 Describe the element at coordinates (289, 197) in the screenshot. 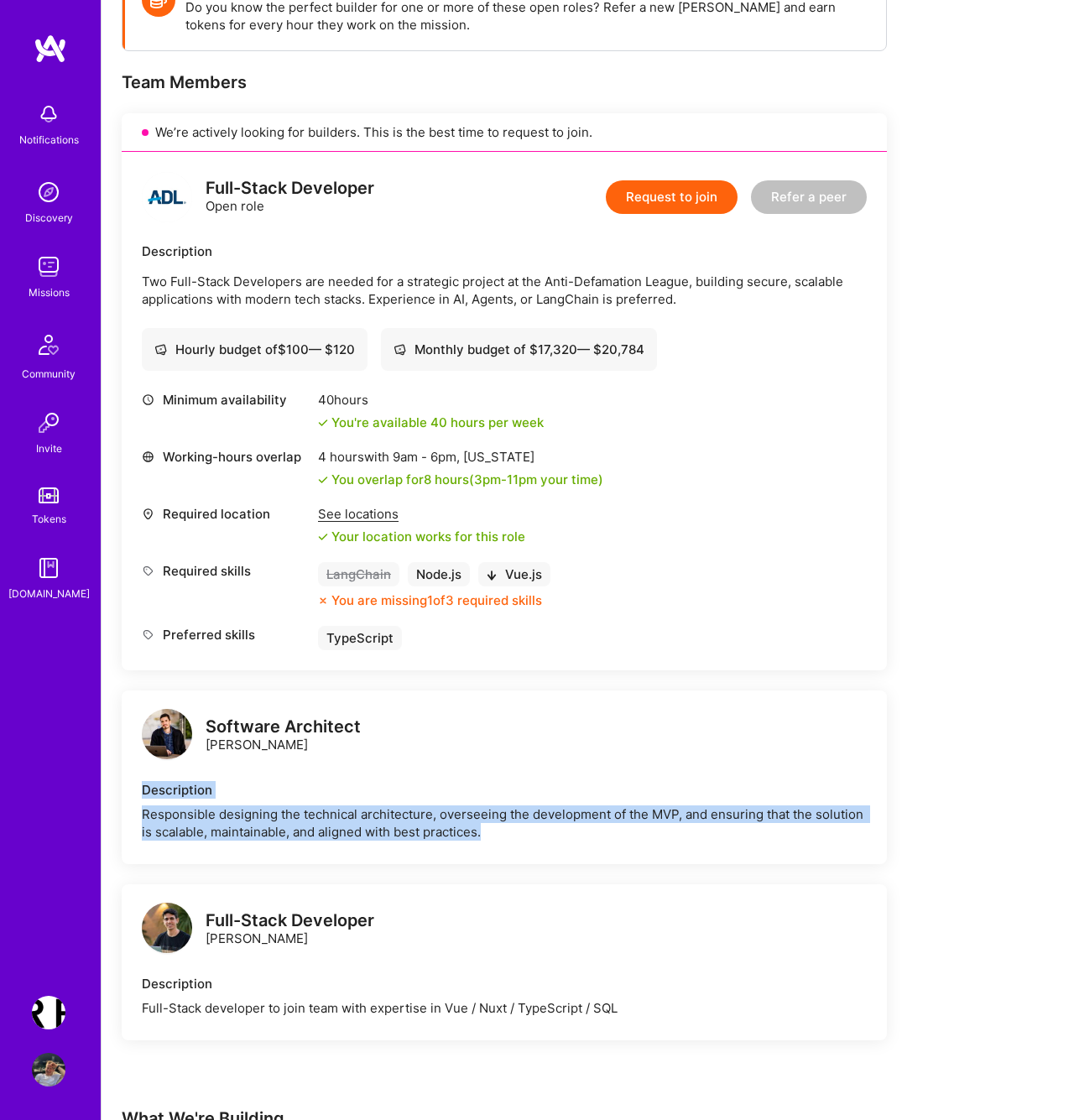

I see `div: Open role` at that location.